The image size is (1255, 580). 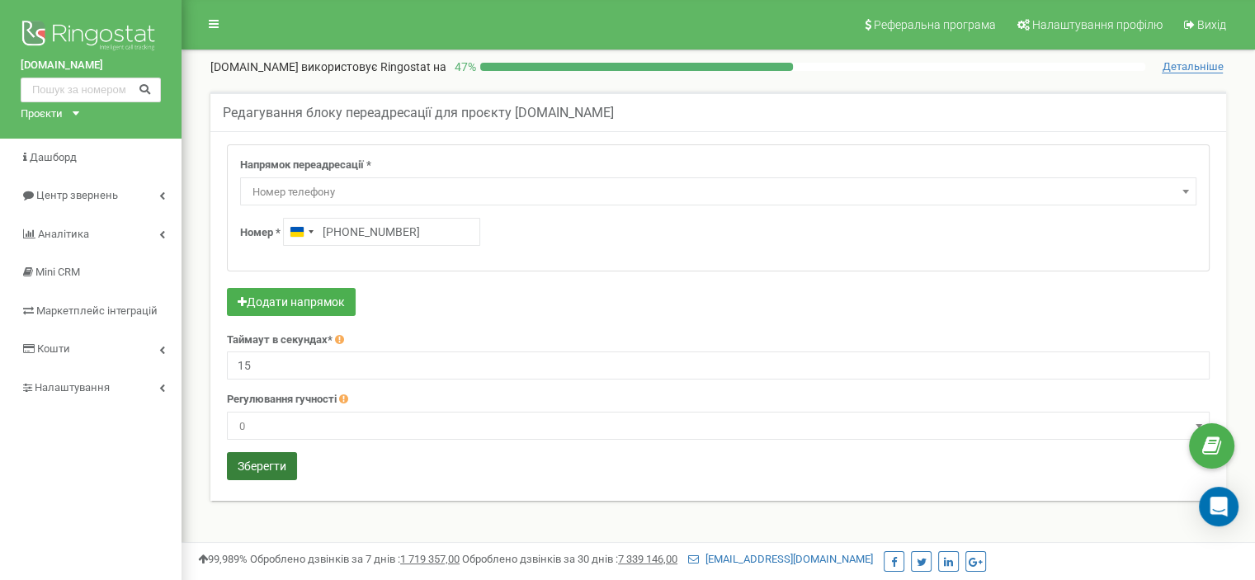 What do you see at coordinates (91, 37) in the screenshot?
I see `img: Ringostat logo` at bounding box center [91, 37].